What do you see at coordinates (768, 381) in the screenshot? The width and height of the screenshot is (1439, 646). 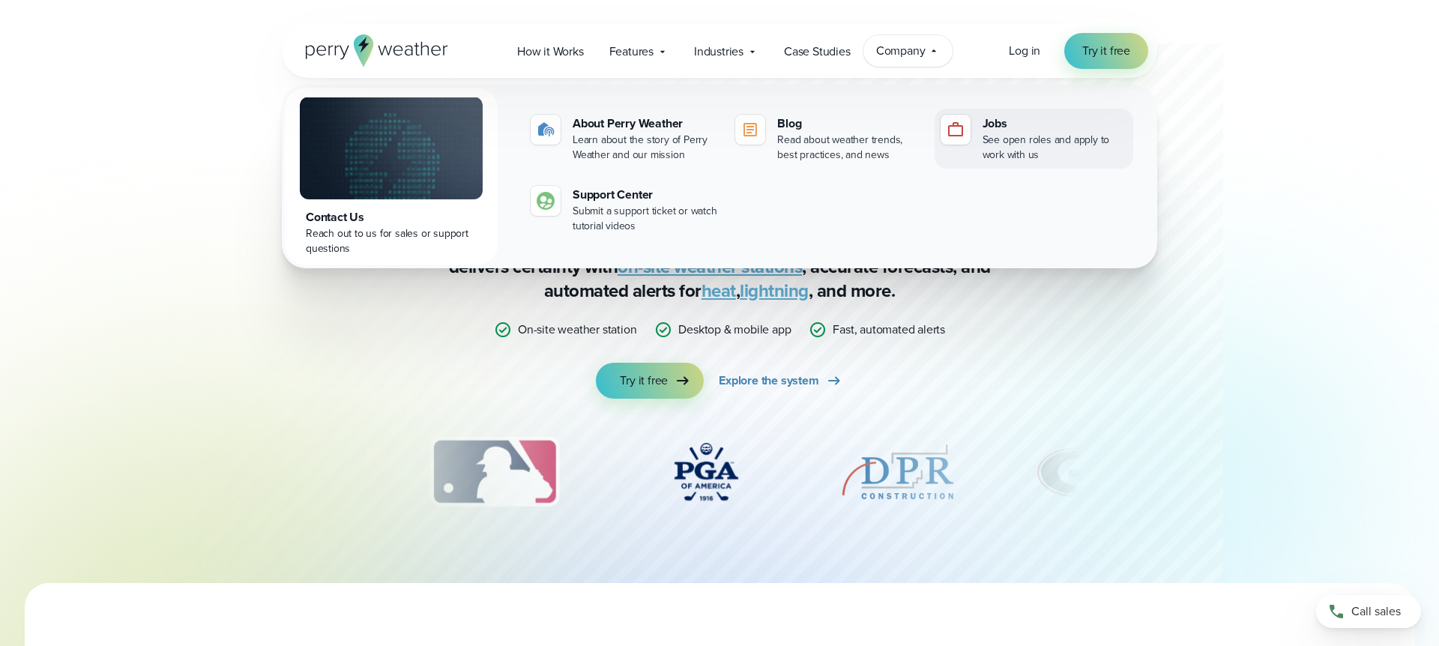 I see `span: Explore the system` at bounding box center [768, 381].